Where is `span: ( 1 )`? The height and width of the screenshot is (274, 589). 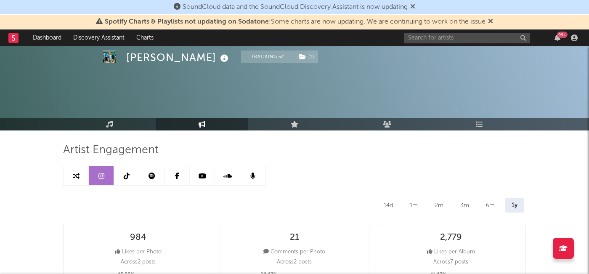
span: ( 1 ) is located at coordinates (306, 57).